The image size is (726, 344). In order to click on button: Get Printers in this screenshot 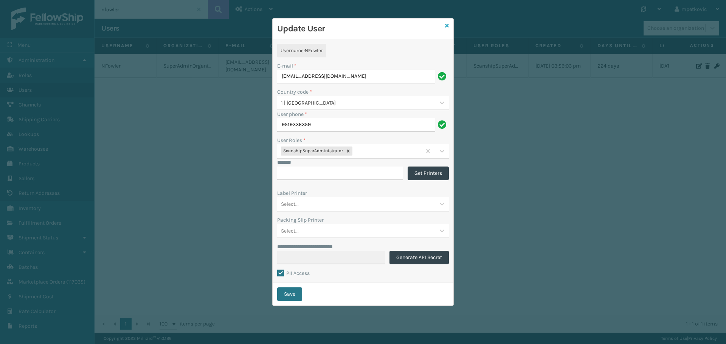, I will do `click(428, 173)`.